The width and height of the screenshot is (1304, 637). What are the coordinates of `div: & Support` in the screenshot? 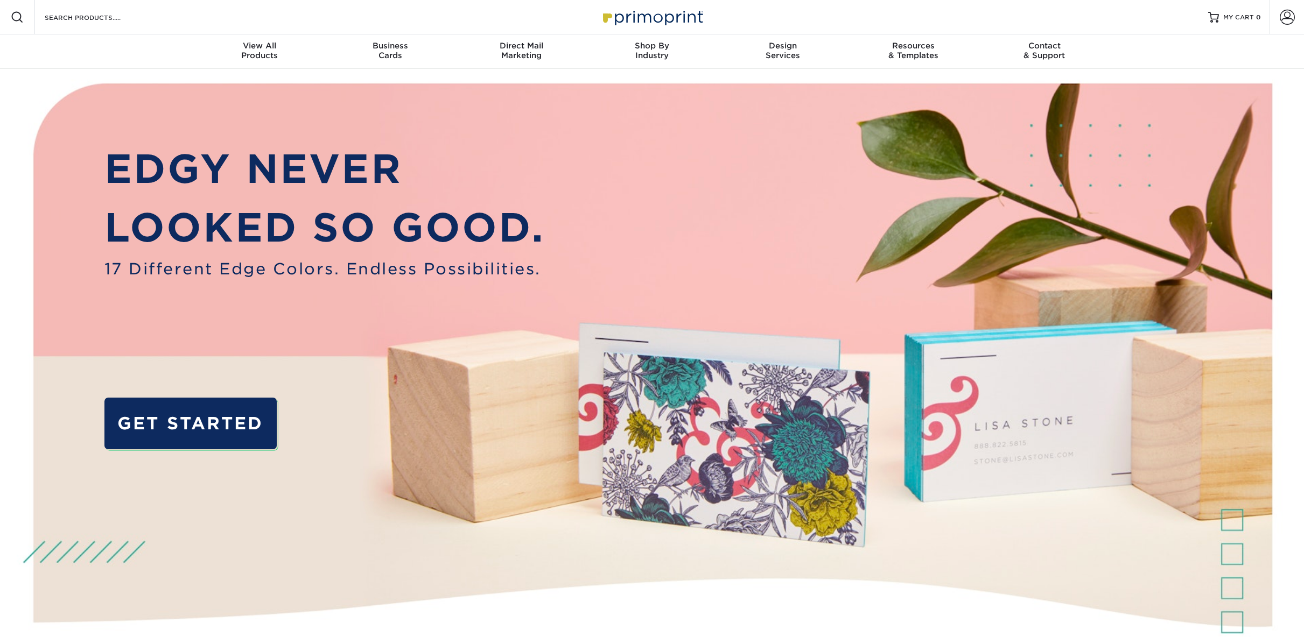 It's located at (1044, 51).